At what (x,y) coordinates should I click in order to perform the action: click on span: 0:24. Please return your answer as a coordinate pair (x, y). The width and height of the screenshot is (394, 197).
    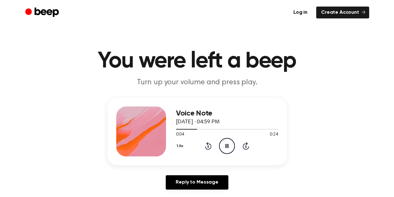
    Looking at the image, I should click on (274, 134).